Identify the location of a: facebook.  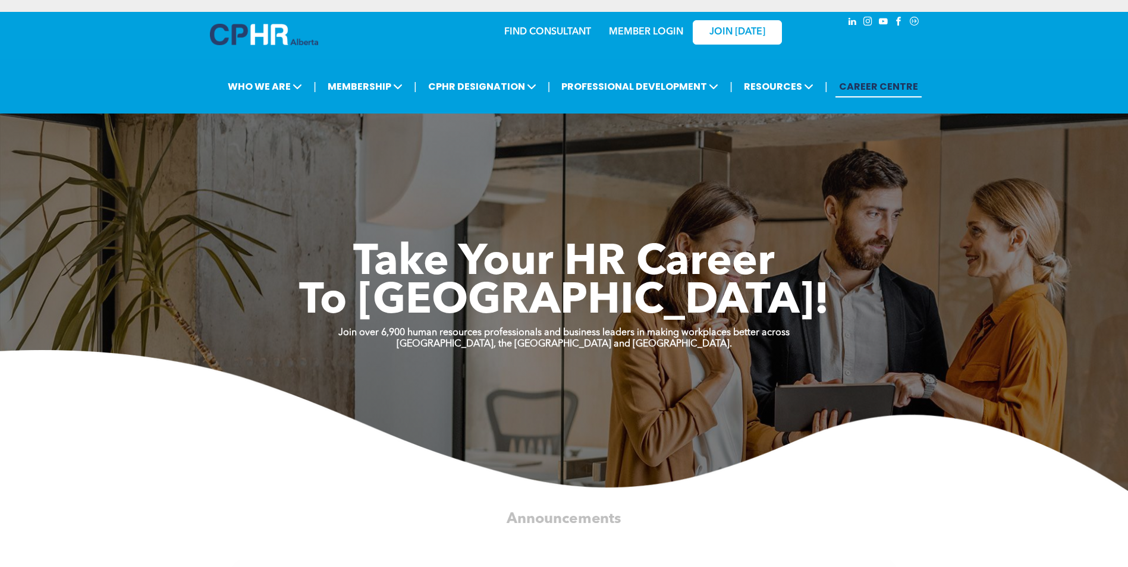
(899, 23).